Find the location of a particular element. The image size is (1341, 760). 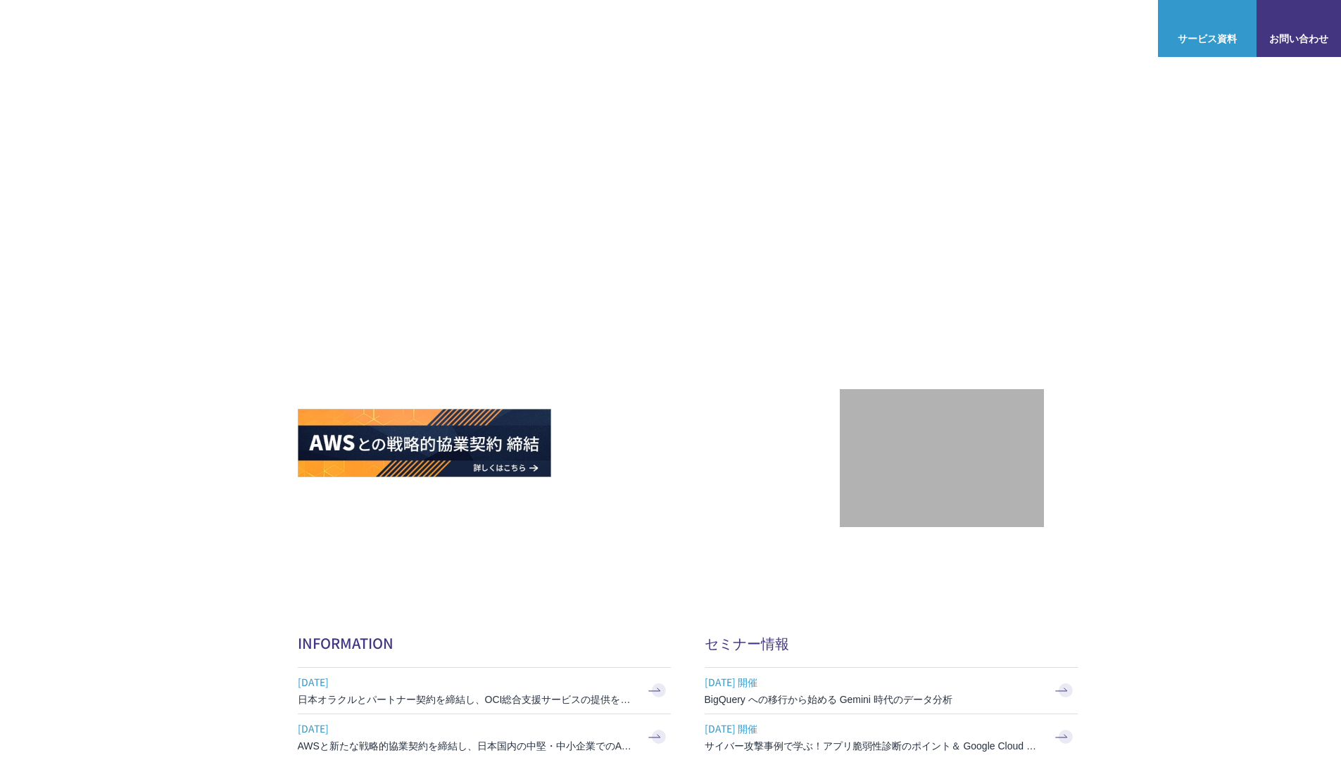

span: お問い合わせ is located at coordinates (1299, 38).